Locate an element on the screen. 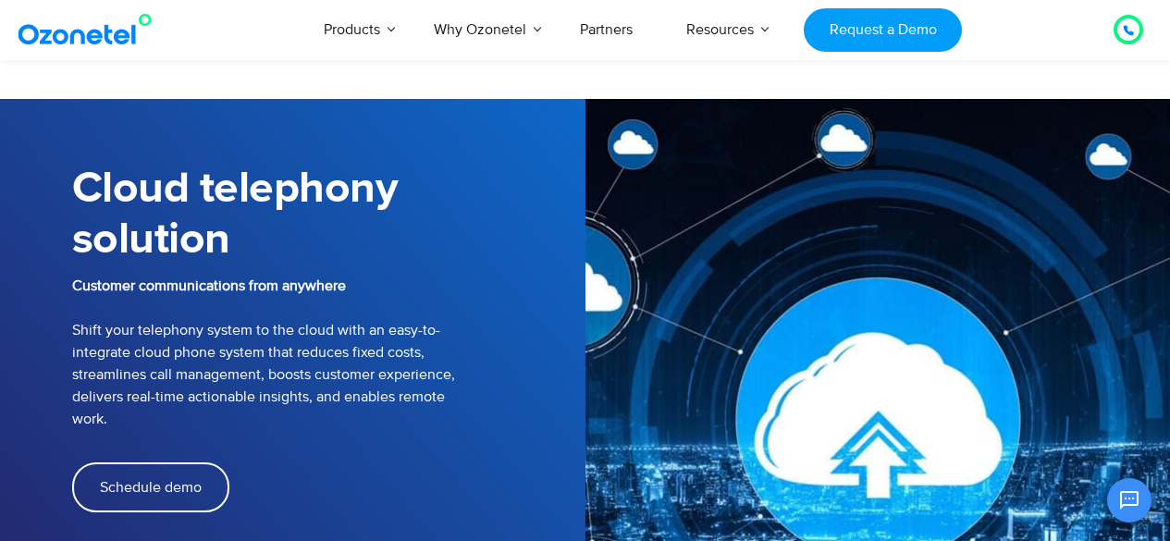  a: Request a Demo is located at coordinates (882, 30).